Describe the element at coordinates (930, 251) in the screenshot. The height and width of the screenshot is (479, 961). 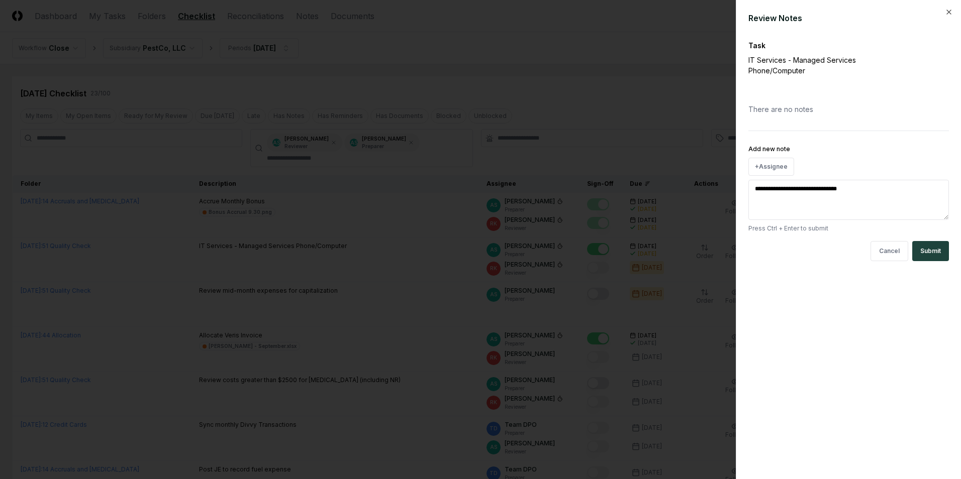
I see `button: Submit` at that location.